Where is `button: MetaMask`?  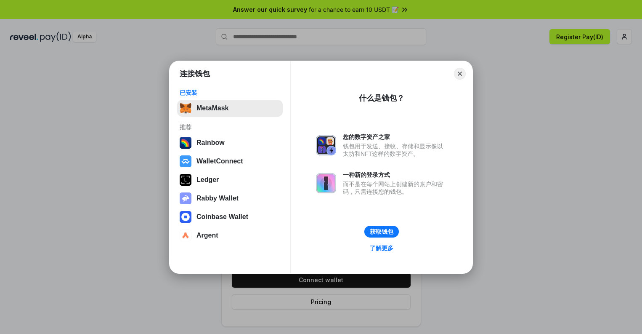
button: MetaMask is located at coordinates (230, 108).